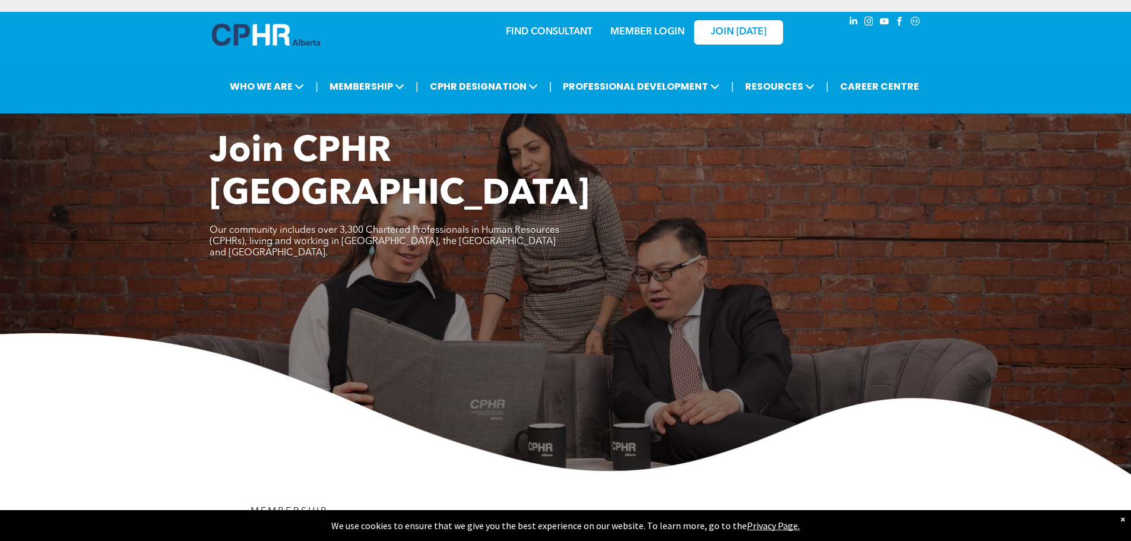 The height and width of the screenshot is (541, 1131). Describe the element at coordinates (266, 34) in the screenshot. I see `img: A blue and white logo for cp alberta` at that location.